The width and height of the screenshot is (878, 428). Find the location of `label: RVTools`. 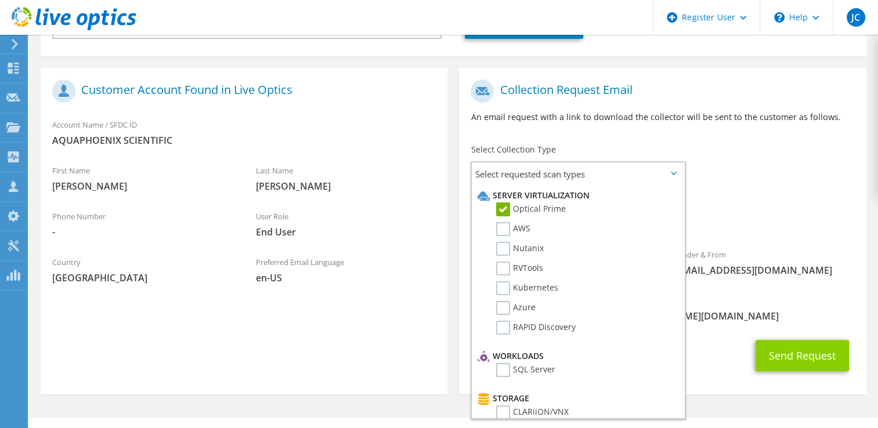

label: RVTools is located at coordinates (520, 269).